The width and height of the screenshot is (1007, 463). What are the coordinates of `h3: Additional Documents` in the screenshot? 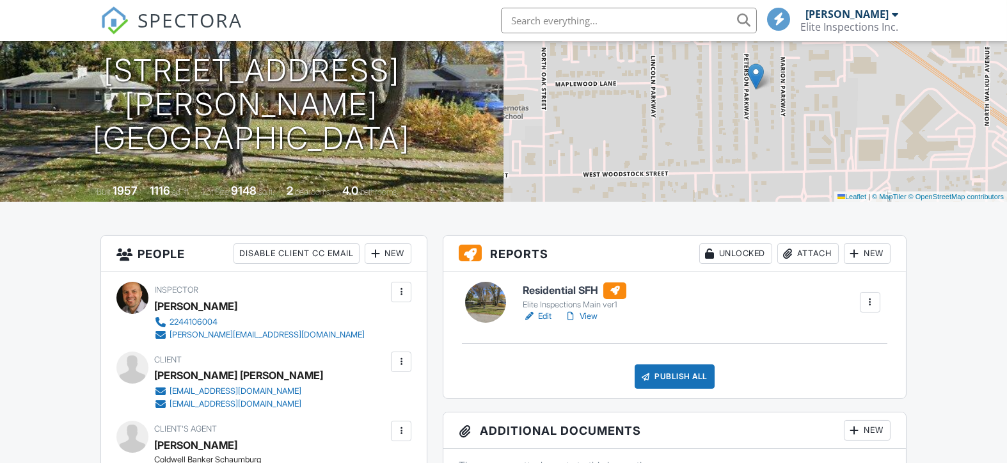 It's located at (674, 430).